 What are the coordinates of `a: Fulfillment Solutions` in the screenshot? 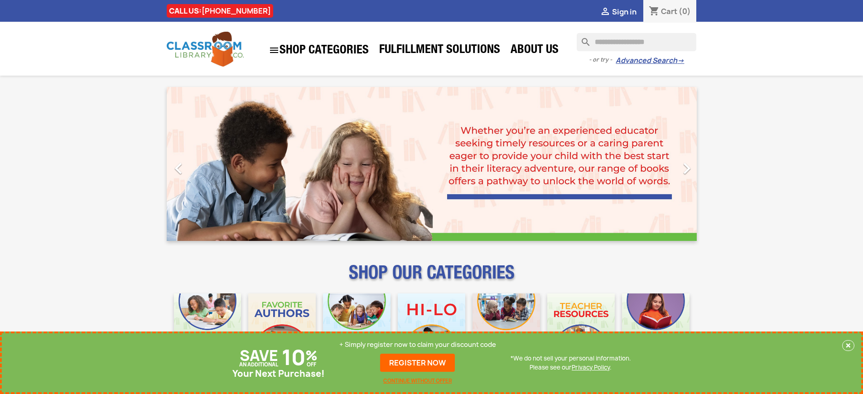 It's located at (440, 51).